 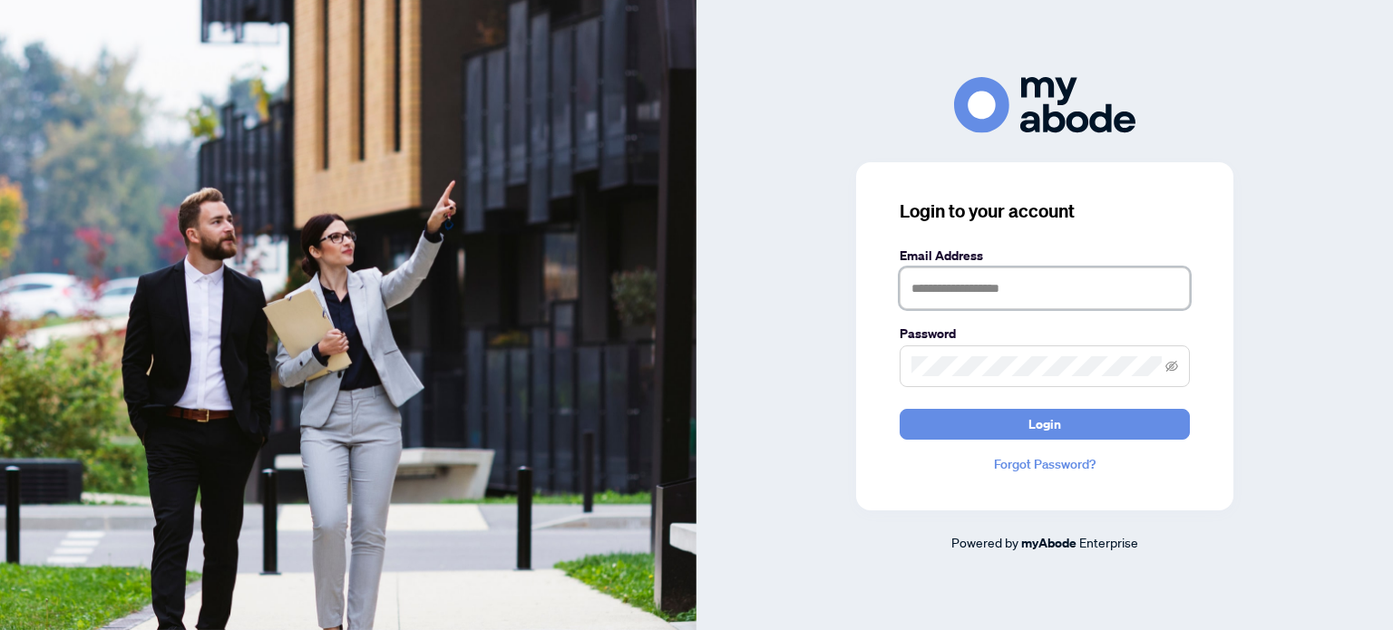 I want to click on span: Enterprise, so click(x=1108, y=542).